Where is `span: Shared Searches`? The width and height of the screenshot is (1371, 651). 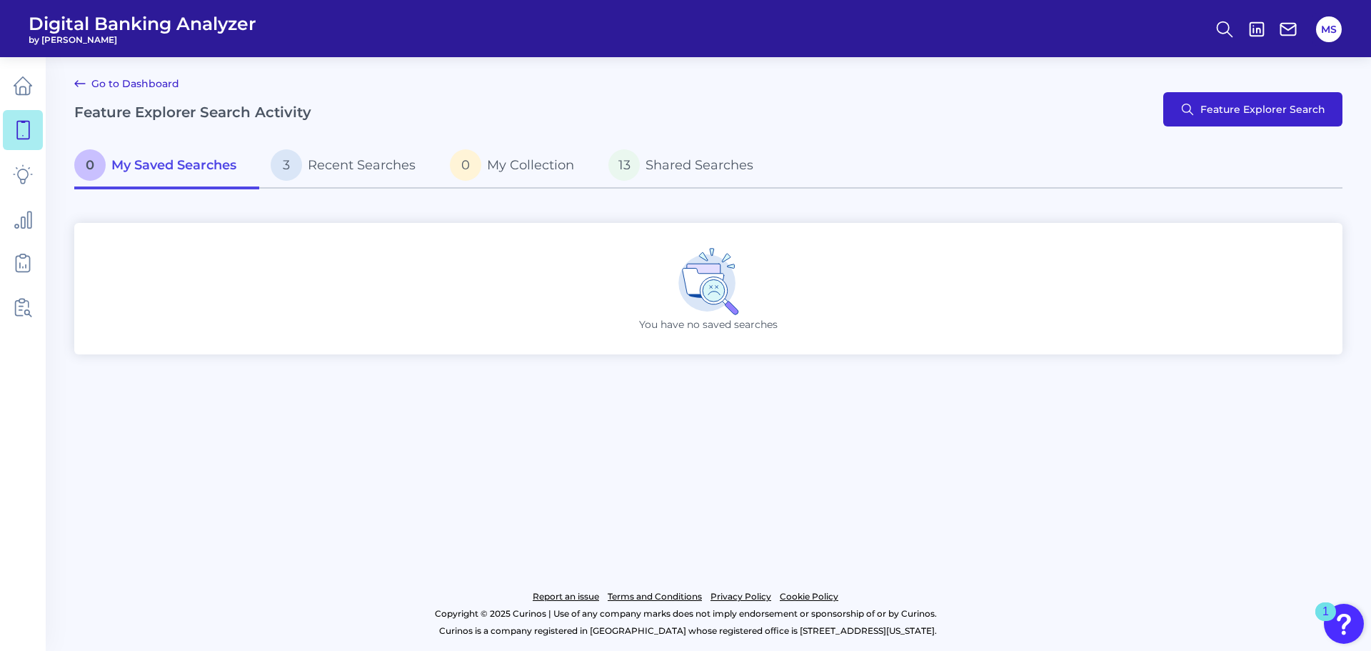
span: Shared Searches is located at coordinates (699, 165).